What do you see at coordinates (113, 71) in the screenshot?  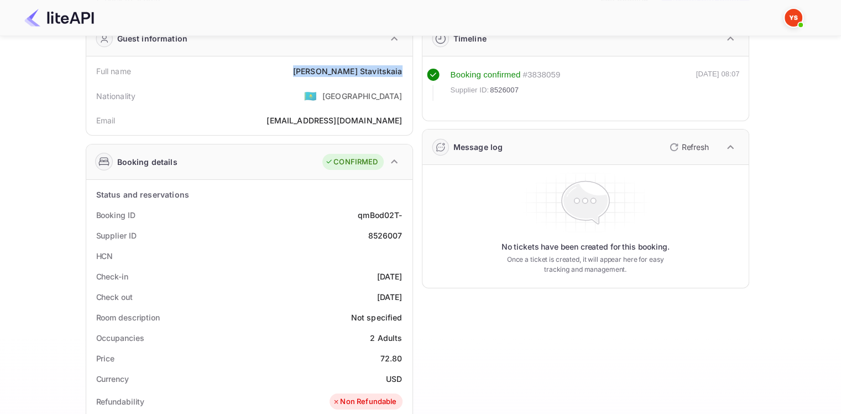 I see `div: Full name` at bounding box center [113, 71].